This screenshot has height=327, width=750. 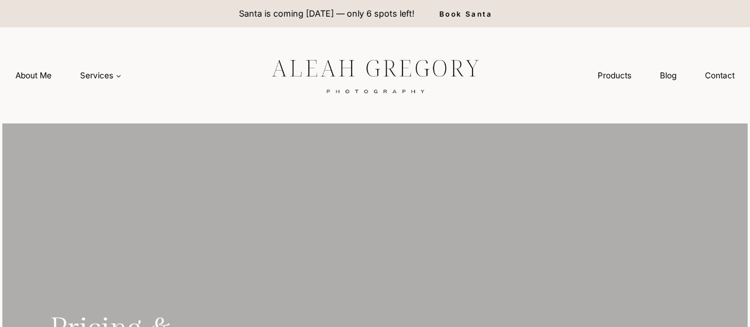 What do you see at coordinates (614, 75) in the screenshot?
I see `a: Products` at bounding box center [614, 75].